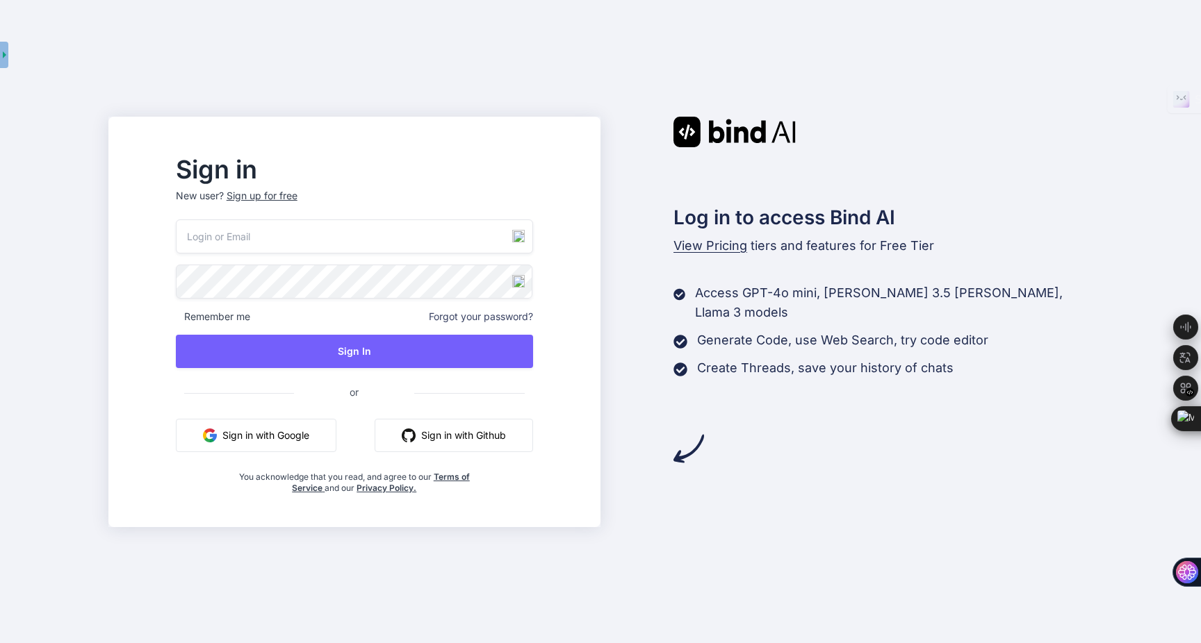  I want to click on img: github, so click(409, 436).